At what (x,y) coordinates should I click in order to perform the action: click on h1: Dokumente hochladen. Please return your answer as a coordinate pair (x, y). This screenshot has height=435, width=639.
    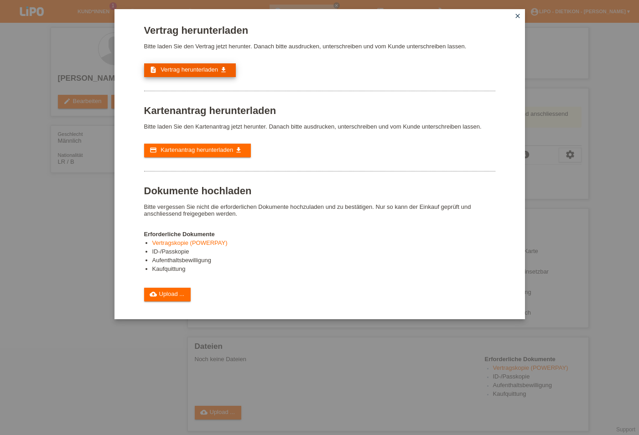
    Looking at the image, I should click on (320, 191).